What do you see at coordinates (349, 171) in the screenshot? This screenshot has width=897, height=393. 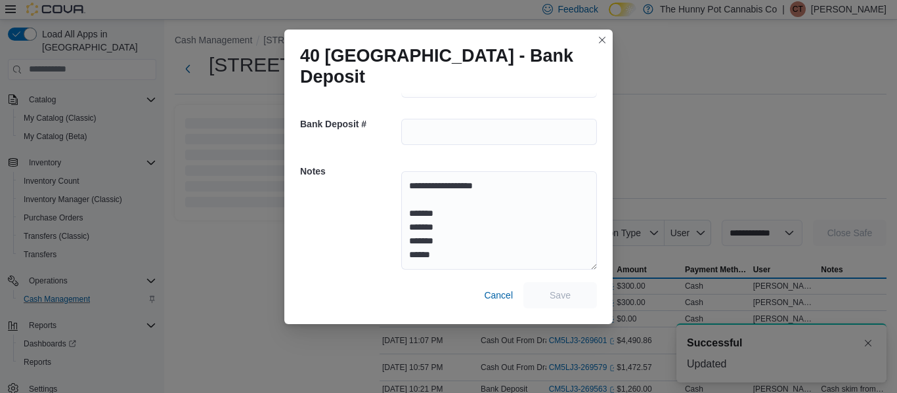 I see `h5: Notes` at bounding box center [349, 171].